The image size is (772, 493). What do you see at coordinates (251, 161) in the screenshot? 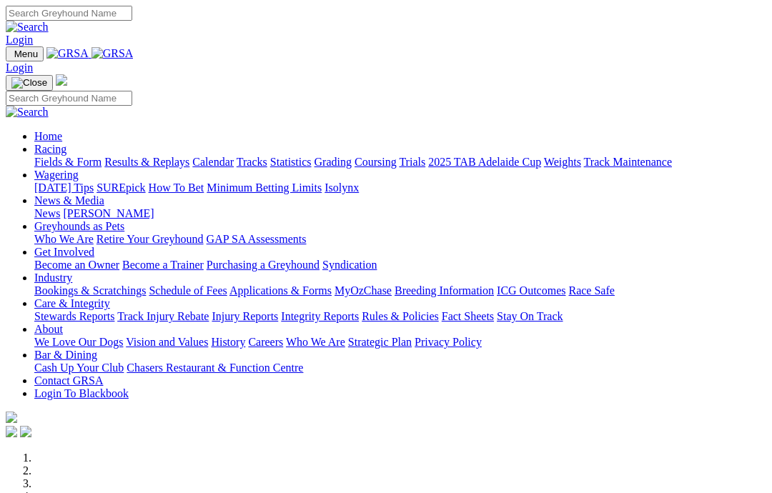
I see `a: Tracks` at bounding box center [251, 161].